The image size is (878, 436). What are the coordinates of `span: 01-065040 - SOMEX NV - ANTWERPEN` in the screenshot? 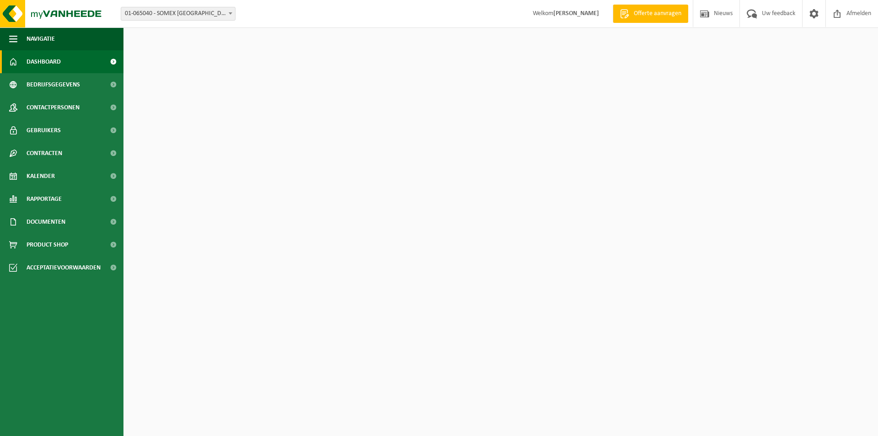 It's located at (178, 14).